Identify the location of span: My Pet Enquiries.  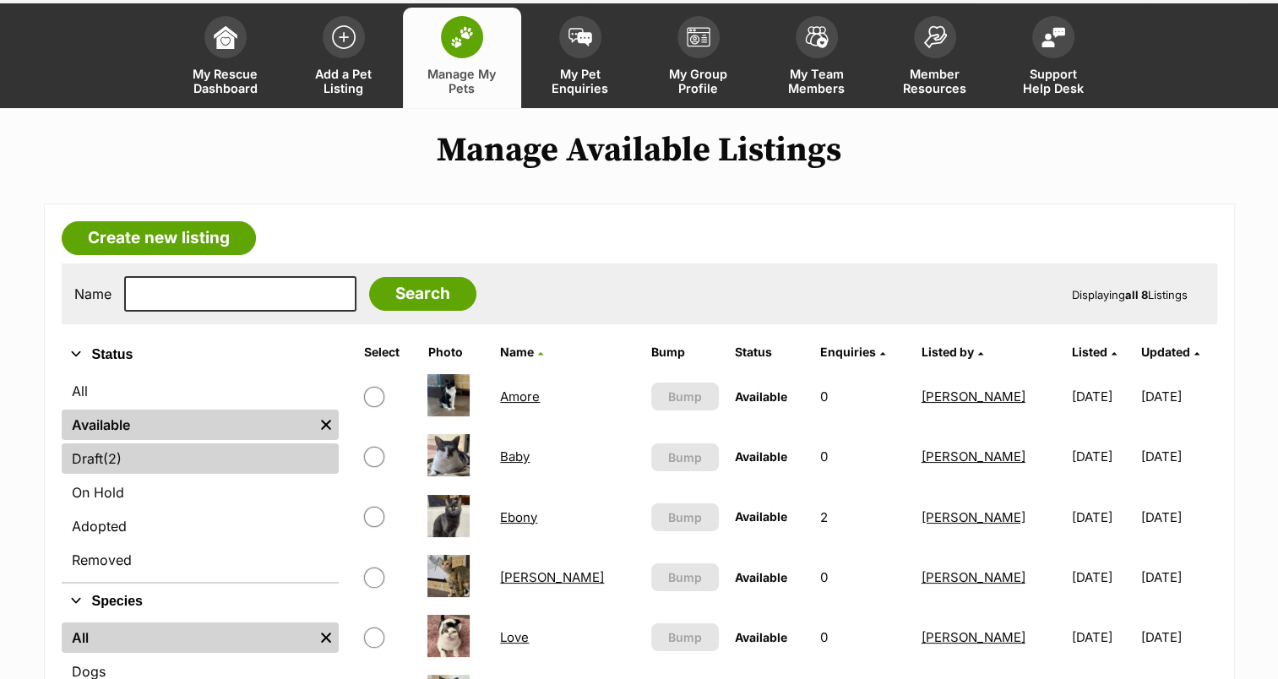
(580, 81).